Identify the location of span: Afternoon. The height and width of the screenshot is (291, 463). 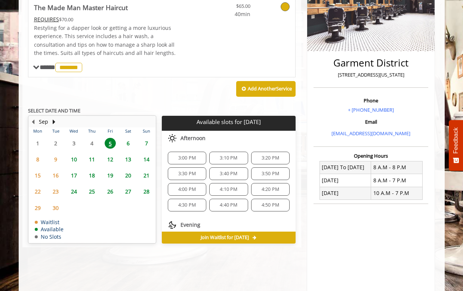
(193, 138).